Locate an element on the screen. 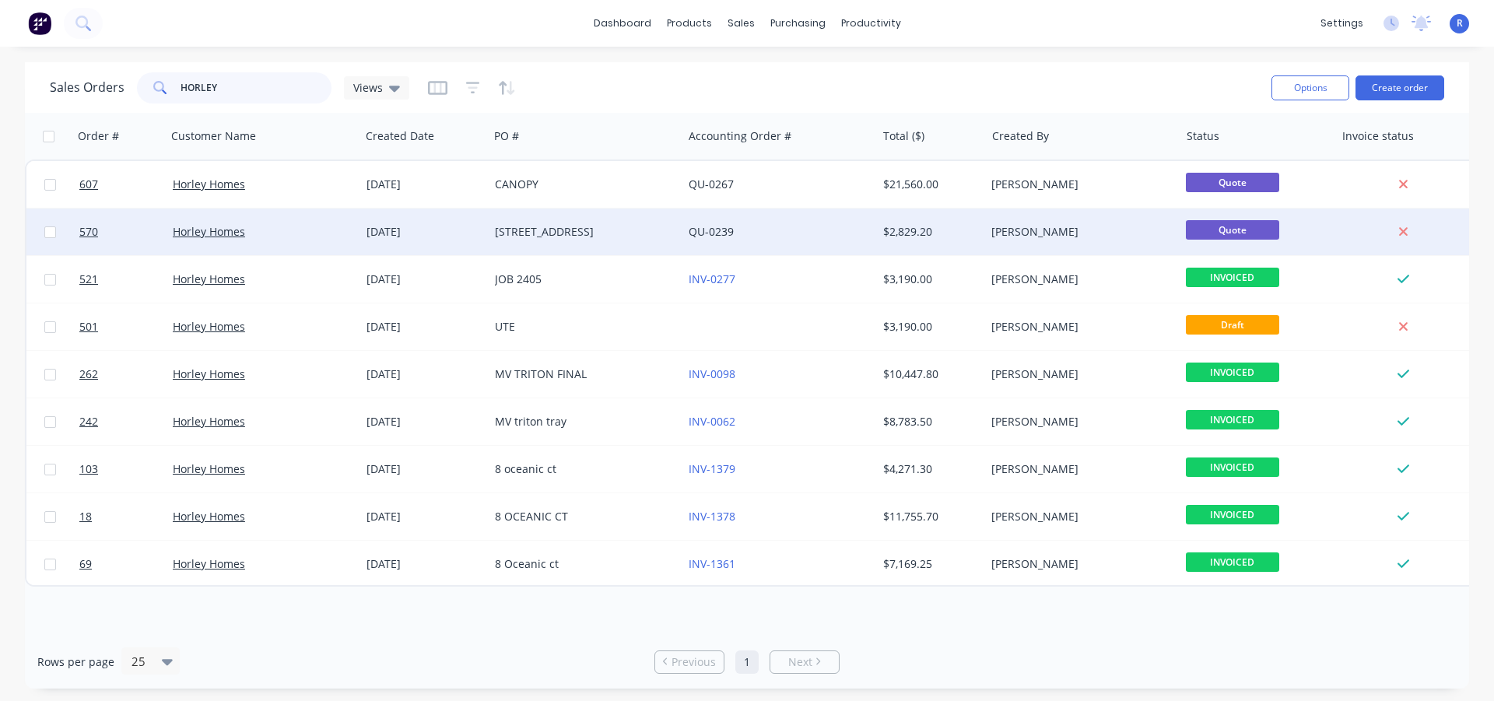 The image size is (1494, 701). a: QU-0267 is located at coordinates (711, 184).